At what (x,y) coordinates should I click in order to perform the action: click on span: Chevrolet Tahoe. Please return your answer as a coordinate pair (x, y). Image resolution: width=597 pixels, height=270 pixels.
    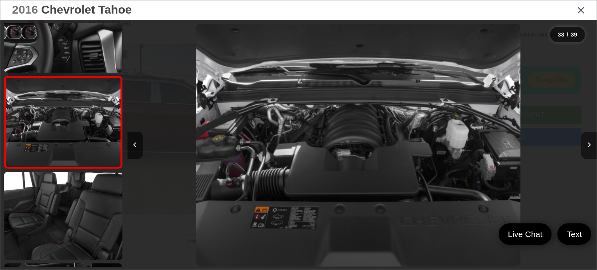
    Looking at the image, I should click on (86, 9).